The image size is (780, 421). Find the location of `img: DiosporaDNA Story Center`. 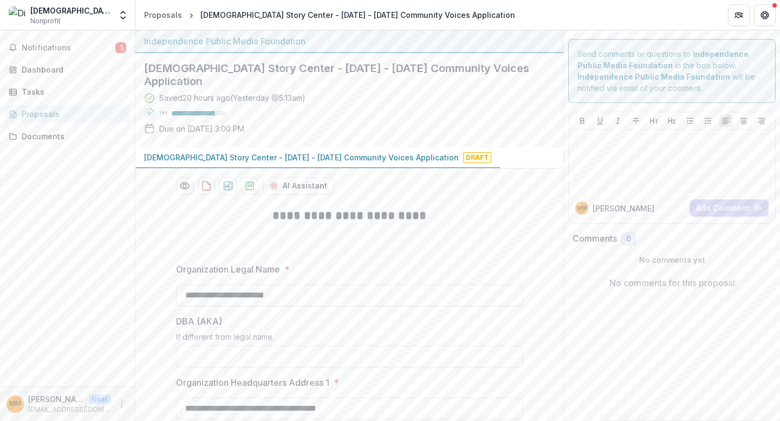

img: DiosporaDNA Story Center is located at coordinates (17, 15).